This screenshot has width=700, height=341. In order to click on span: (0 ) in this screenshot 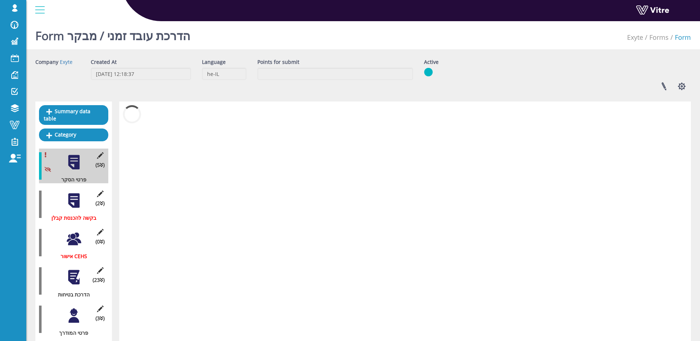, I will do `click(100, 241)`.